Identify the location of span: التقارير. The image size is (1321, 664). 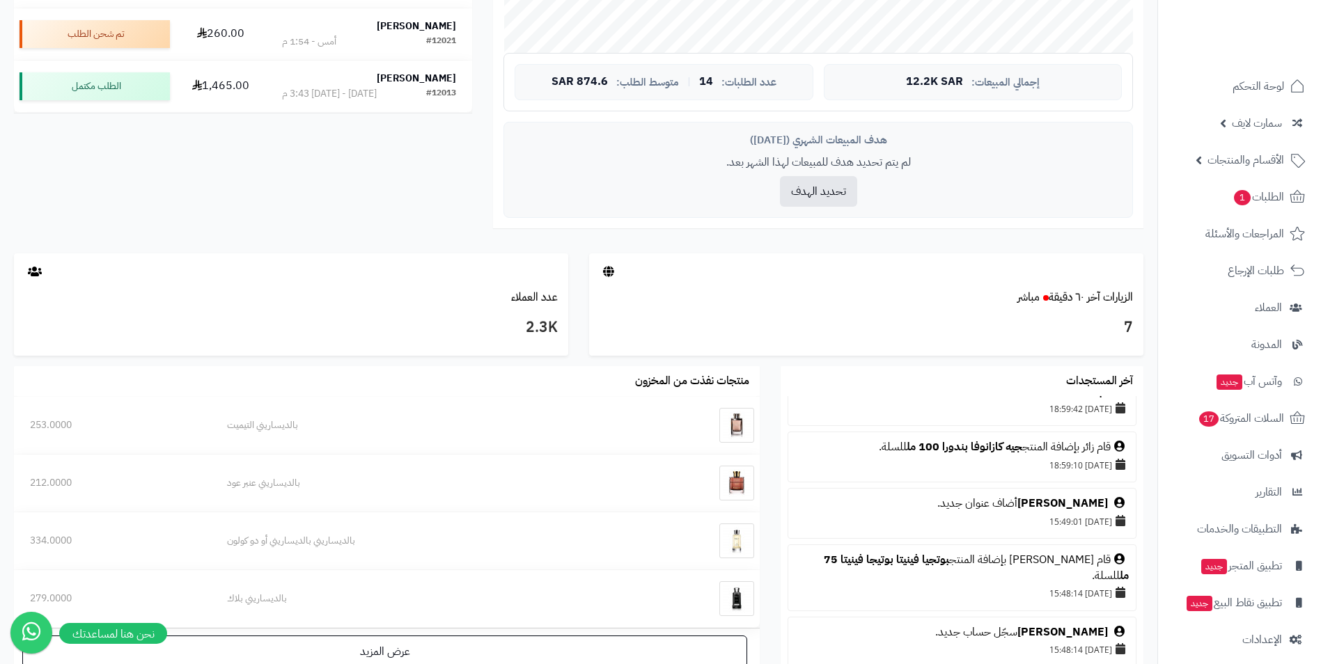
(1269, 492).